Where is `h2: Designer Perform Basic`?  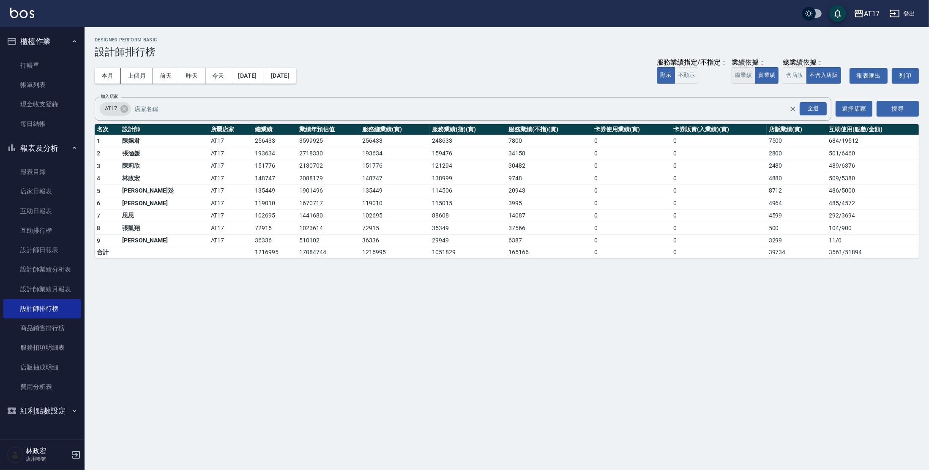
h2: Designer Perform Basic is located at coordinates (507, 40).